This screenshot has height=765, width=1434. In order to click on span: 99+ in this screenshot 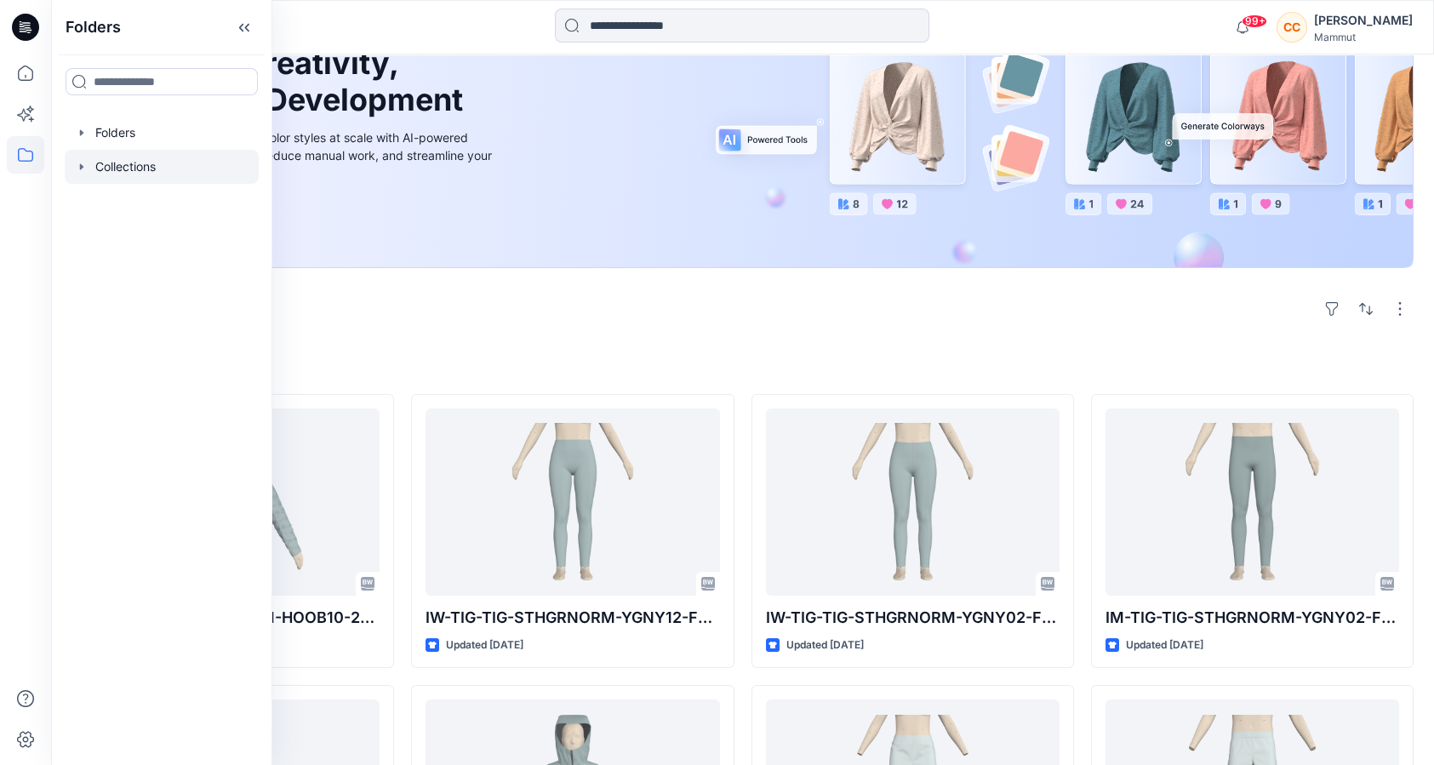, I will do `click(1255, 21)`.